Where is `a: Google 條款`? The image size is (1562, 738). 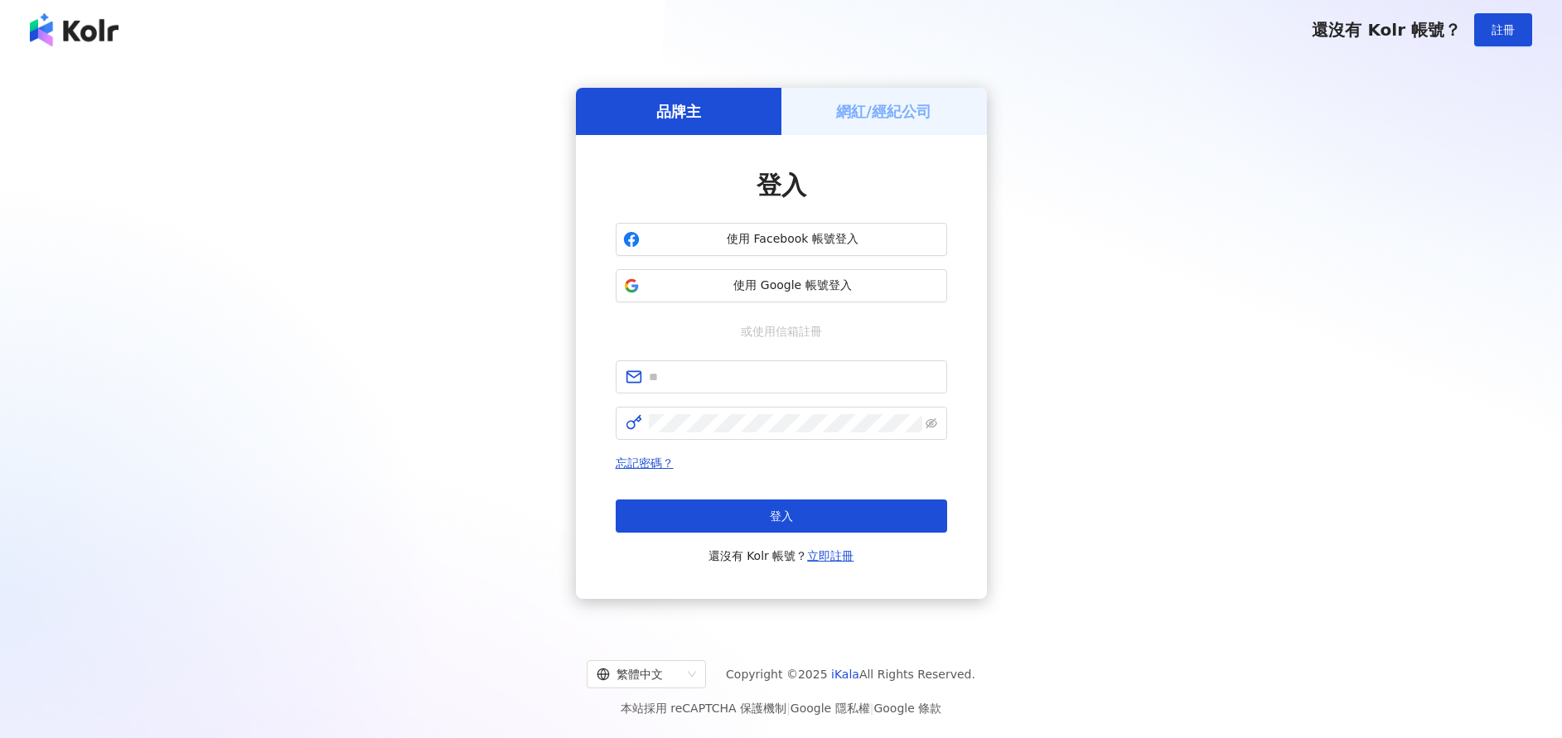
a: Google 條款 is located at coordinates (907, 708).